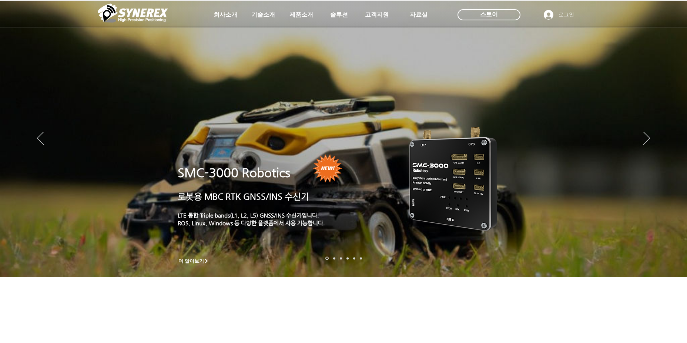  Describe the element at coordinates (489, 15) in the screenshot. I see `div: 스토어` at that location.